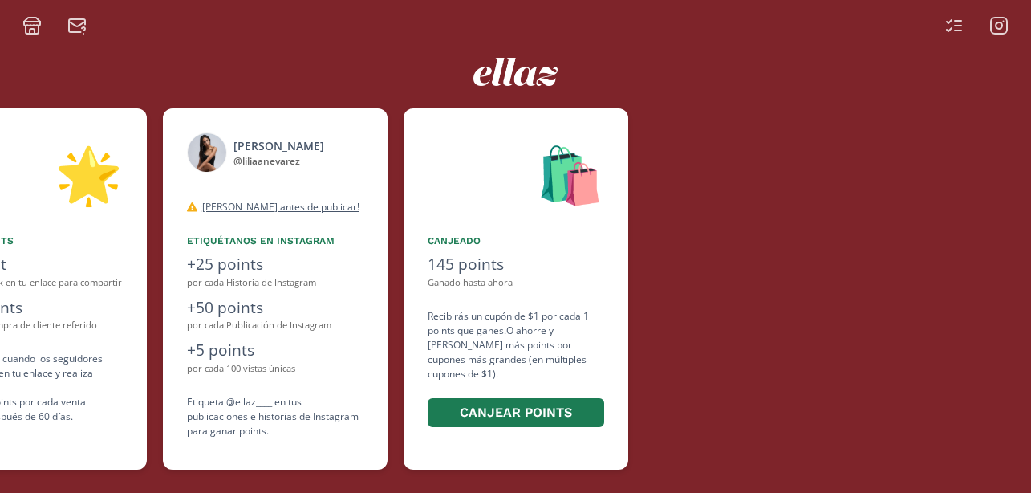 This screenshot has width=1031, height=493. I want to click on div: Ganado hasta ahora, so click(516, 282).